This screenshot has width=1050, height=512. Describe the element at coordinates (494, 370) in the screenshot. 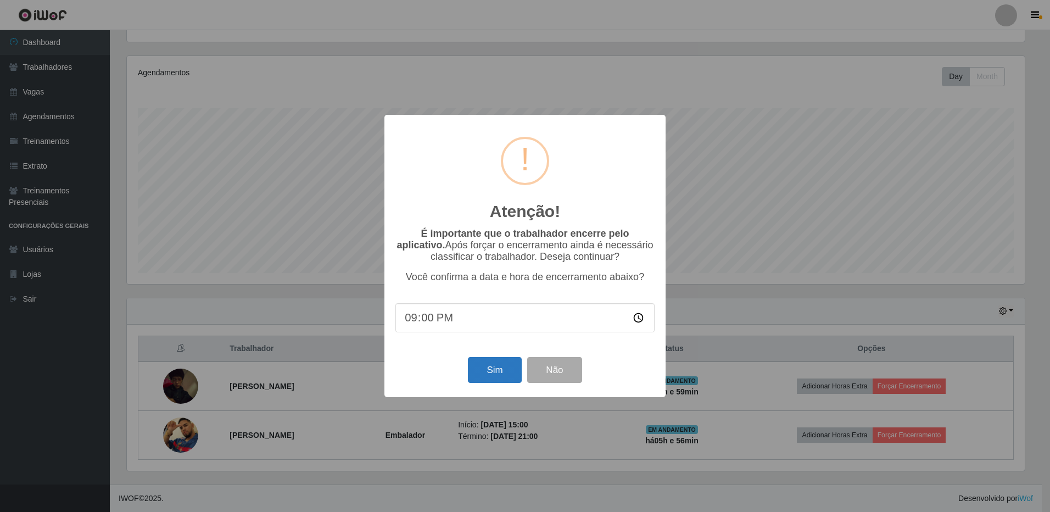

I see `button: Sim` at that location.